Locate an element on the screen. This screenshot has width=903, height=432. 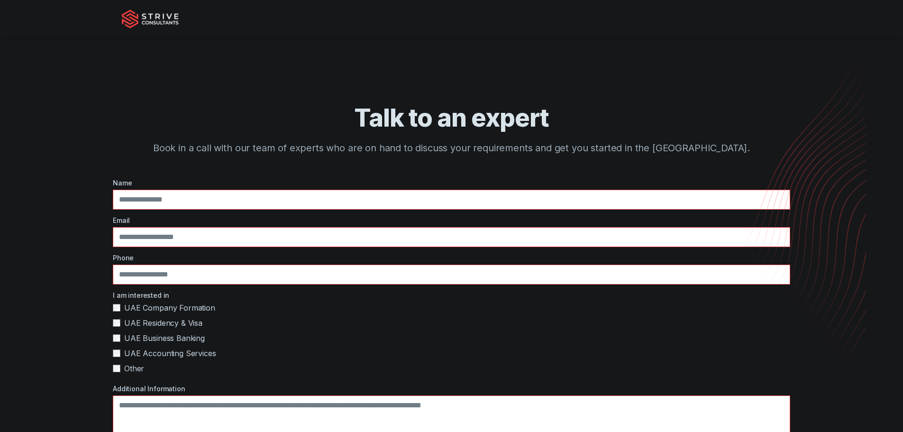
input: UAE Accounting Services is located at coordinates (117, 353).